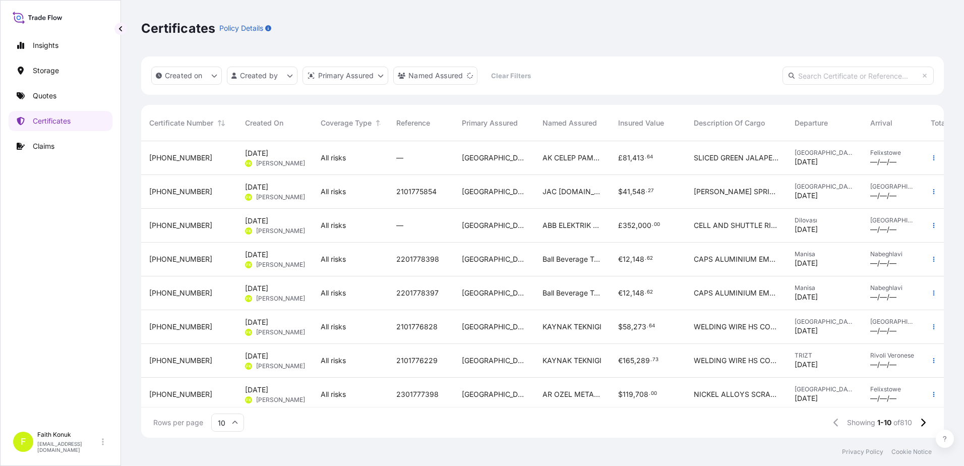  I want to click on span: 2101775854, so click(416, 192).